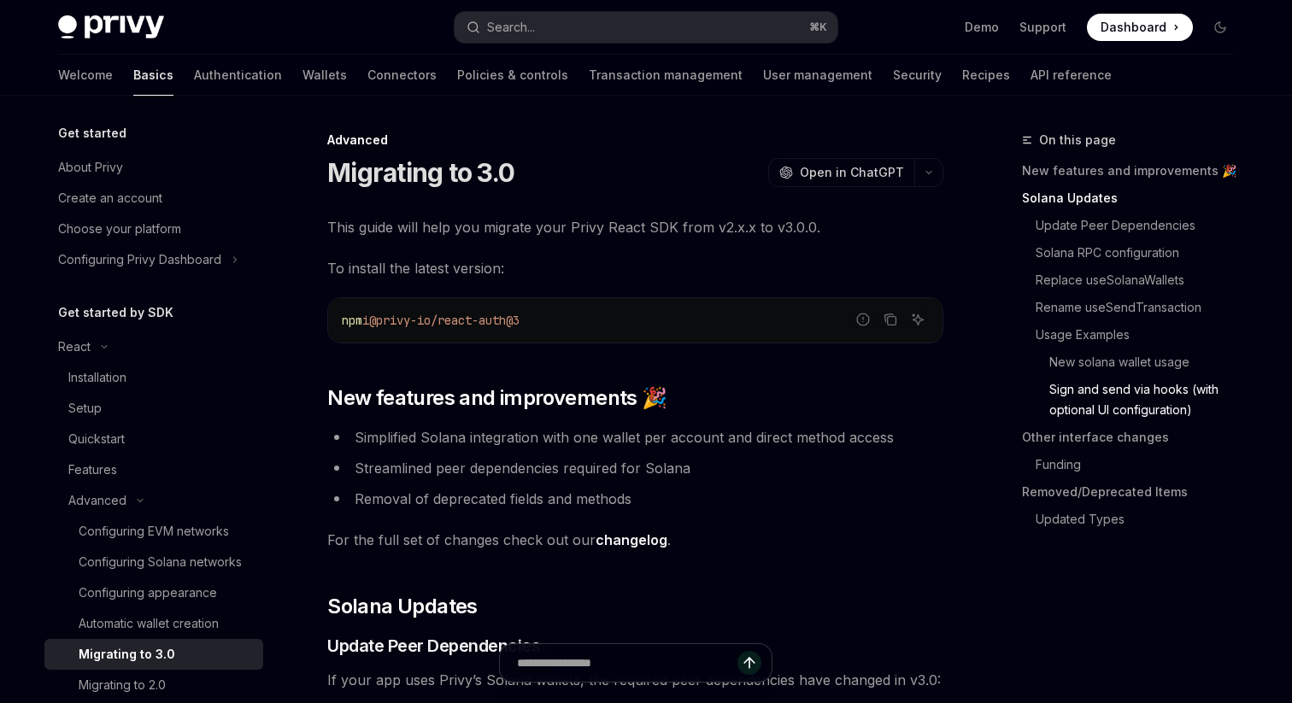 The image size is (1292, 703). I want to click on button: Send message, so click(750, 663).